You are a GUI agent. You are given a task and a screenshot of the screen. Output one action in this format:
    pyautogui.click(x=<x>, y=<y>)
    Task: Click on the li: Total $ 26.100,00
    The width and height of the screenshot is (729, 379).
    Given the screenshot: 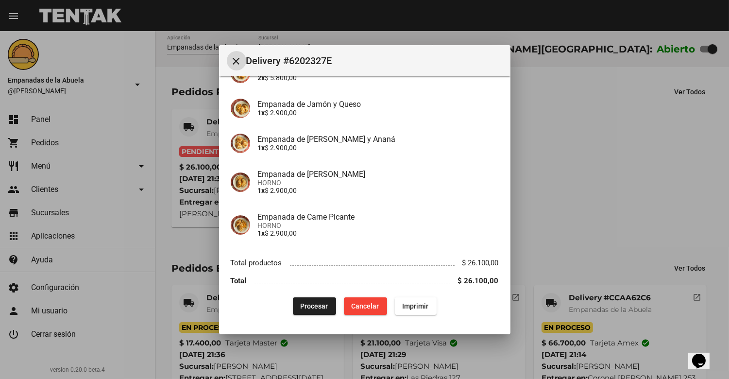 What is the action you would take?
    pyautogui.click(x=365, y=280)
    